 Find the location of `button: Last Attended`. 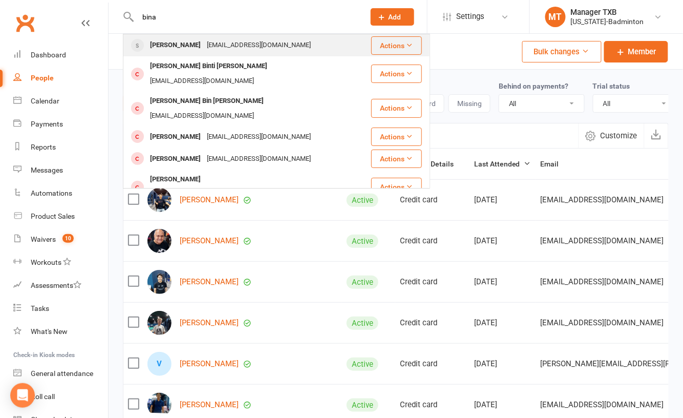

button: Last Attended is located at coordinates (503, 164).